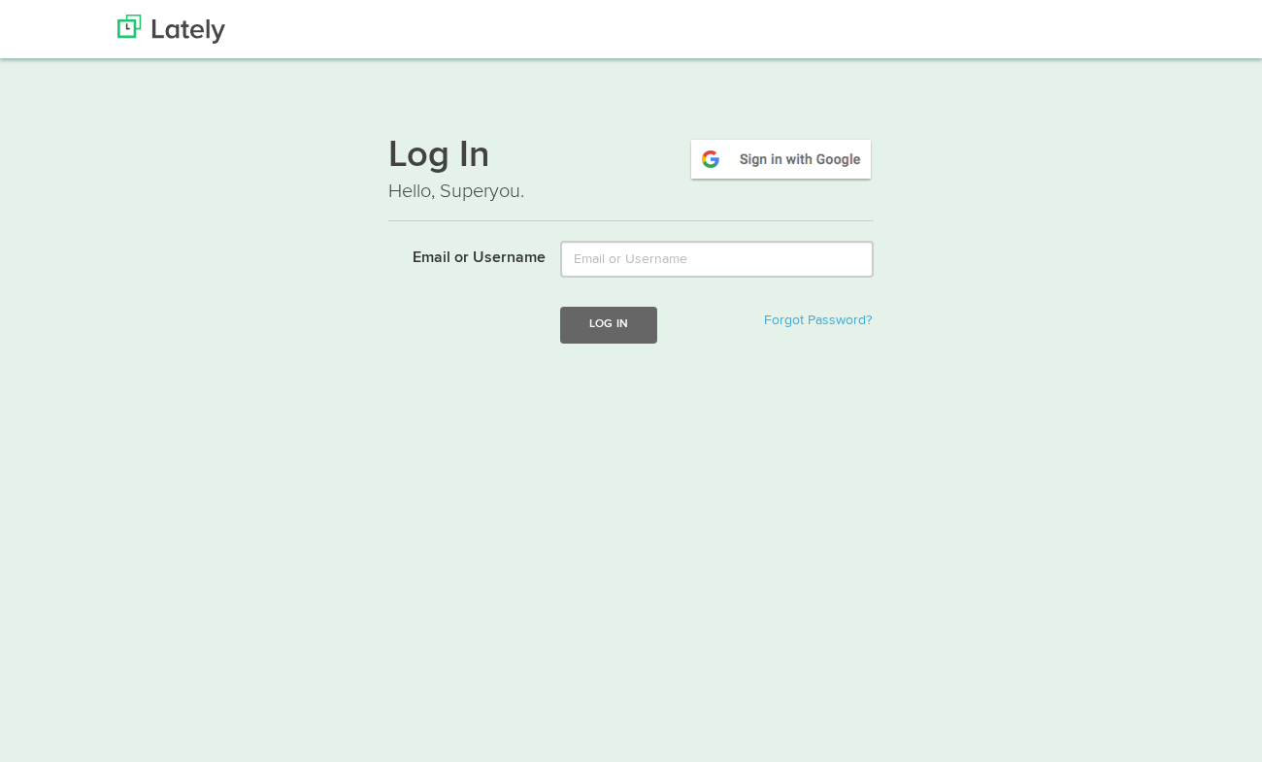  I want to click on button: Log In, so click(609, 324).